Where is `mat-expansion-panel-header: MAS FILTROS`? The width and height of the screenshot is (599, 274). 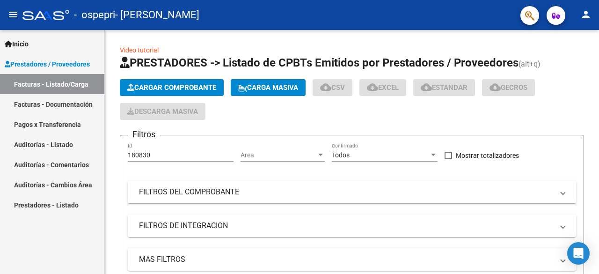 mat-expansion-panel-header: MAS FILTROS is located at coordinates (352, 259).